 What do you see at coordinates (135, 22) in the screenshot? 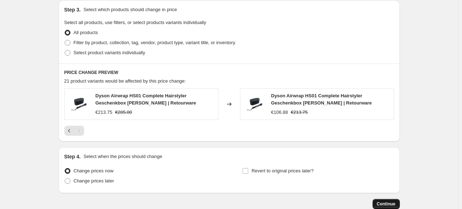
I see `span: Select all products, use filters, or select products variants individually` at bounding box center [135, 22].